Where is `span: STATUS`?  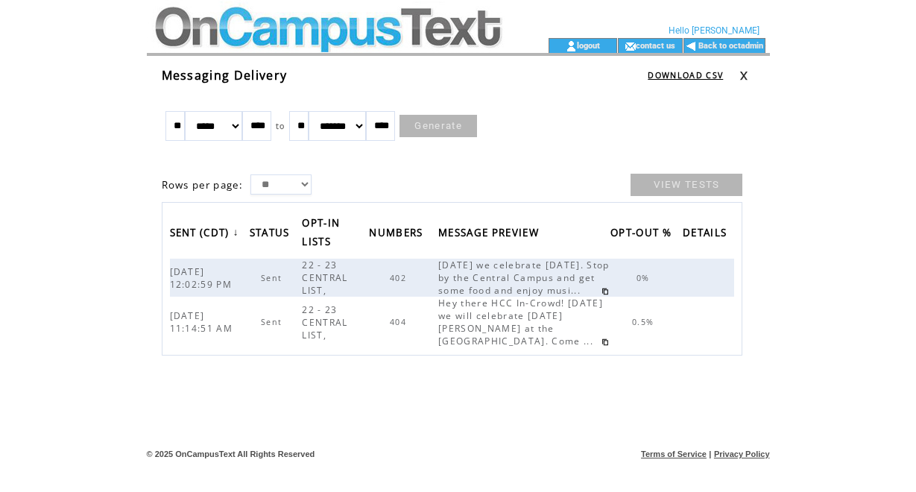
span: STATUS is located at coordinates (271, 234).